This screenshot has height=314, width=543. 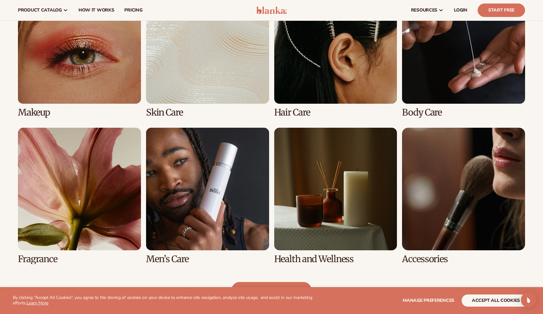 What do you see at coordinates (464, 113) in the screenshot?
I see `h3: Body Care` at bounding box center [464, 113].